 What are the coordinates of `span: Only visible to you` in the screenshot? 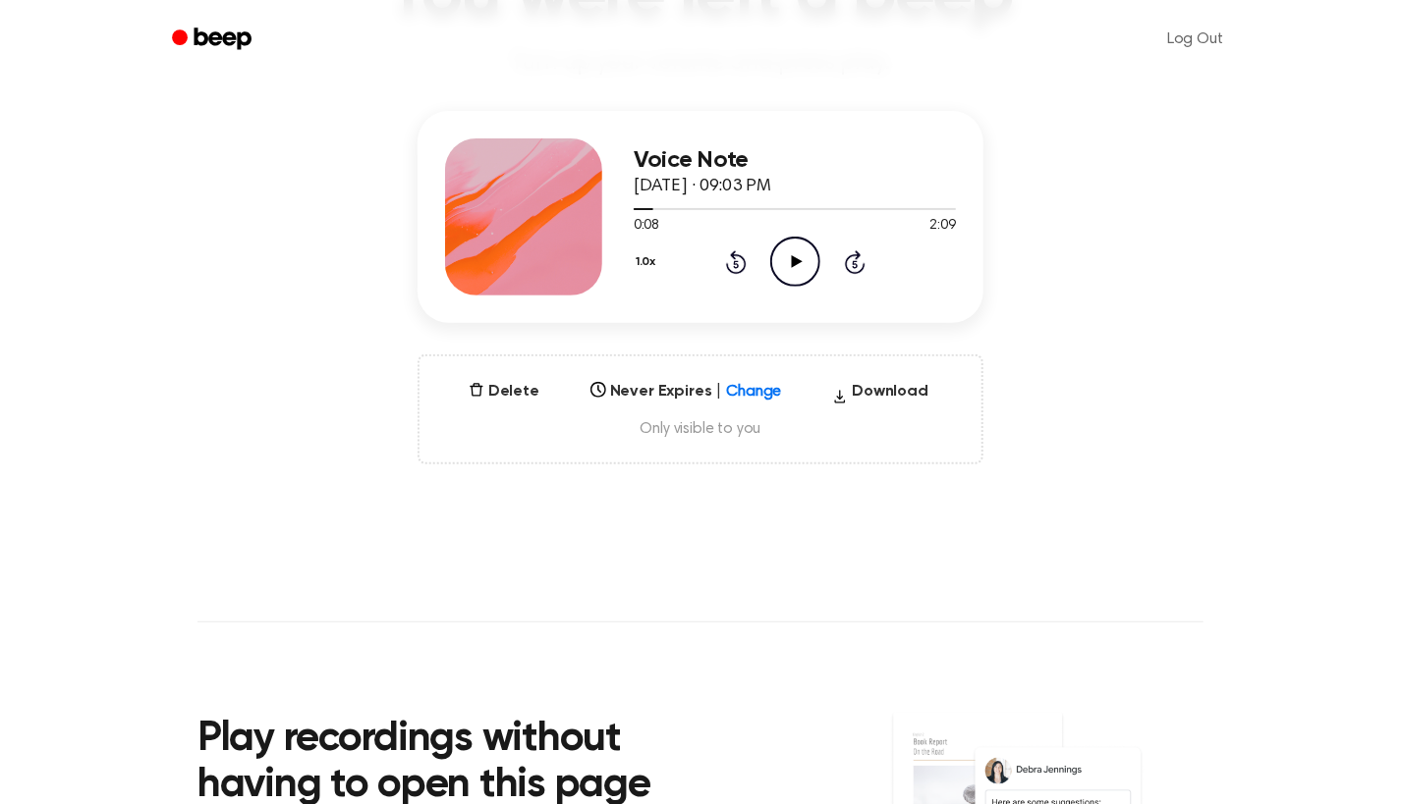 It's located at (700, 429).